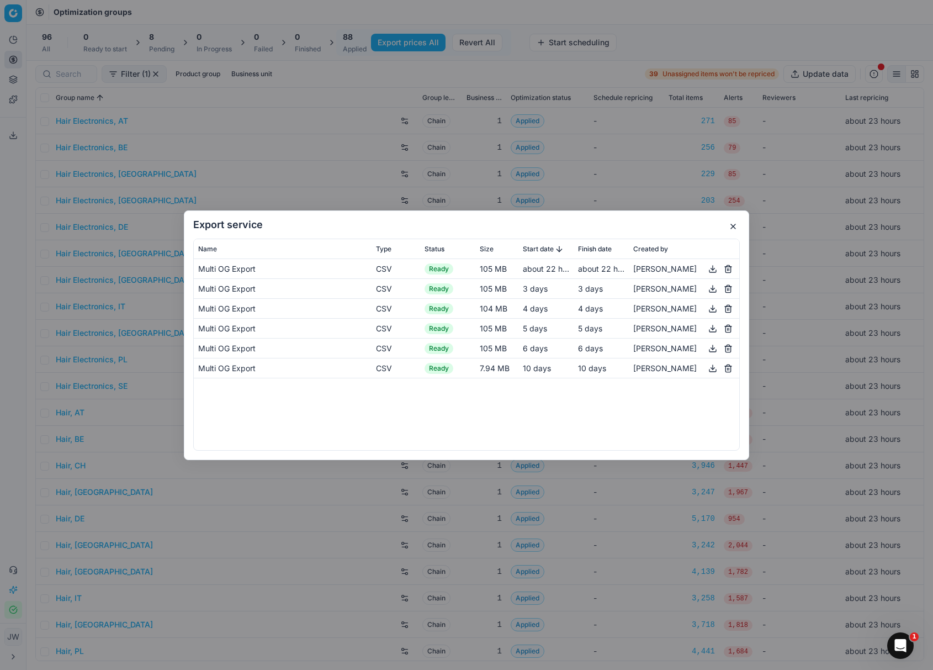 The height and width of the screenshot is (670, 933). I want to click on span: Size, so click(486, 248).